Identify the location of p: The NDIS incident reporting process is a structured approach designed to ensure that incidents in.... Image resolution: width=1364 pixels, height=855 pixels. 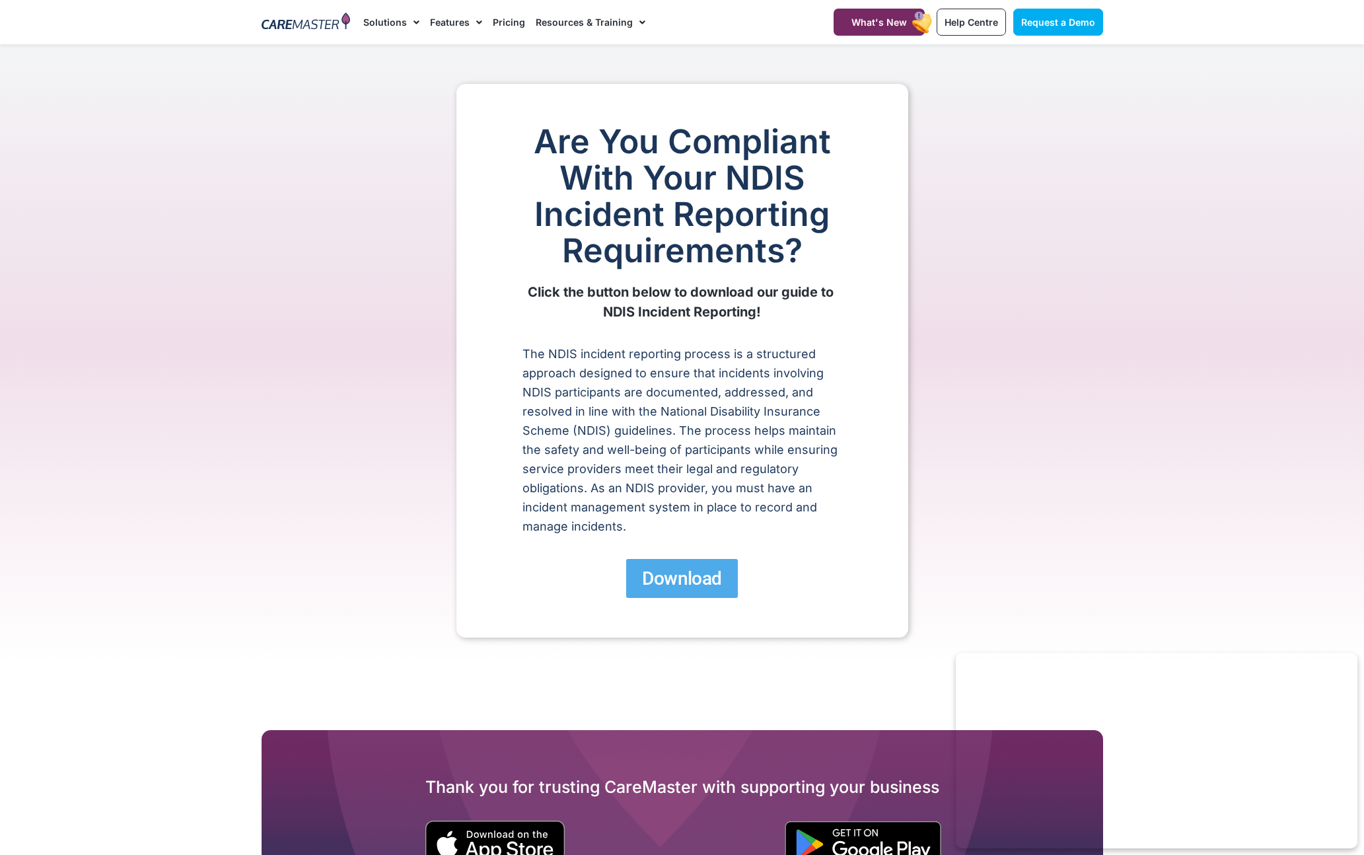
(682, 440).